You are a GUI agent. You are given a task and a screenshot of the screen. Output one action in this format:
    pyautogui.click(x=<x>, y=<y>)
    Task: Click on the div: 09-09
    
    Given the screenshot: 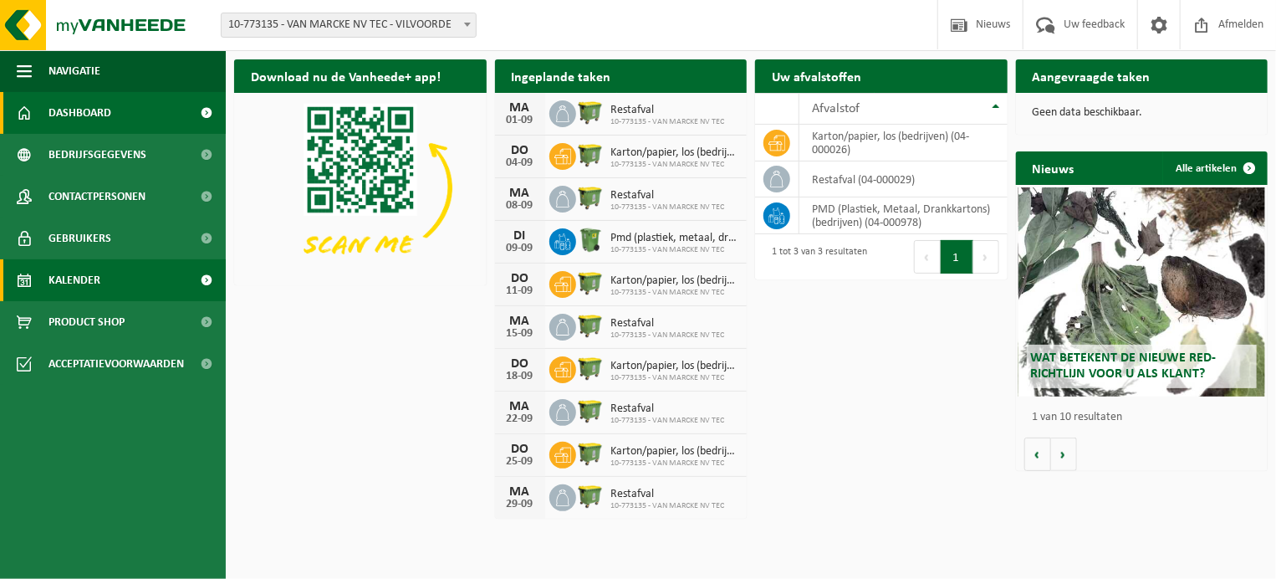 What is the action you would take?
    pyautogui.click(x=520, y=248)
    